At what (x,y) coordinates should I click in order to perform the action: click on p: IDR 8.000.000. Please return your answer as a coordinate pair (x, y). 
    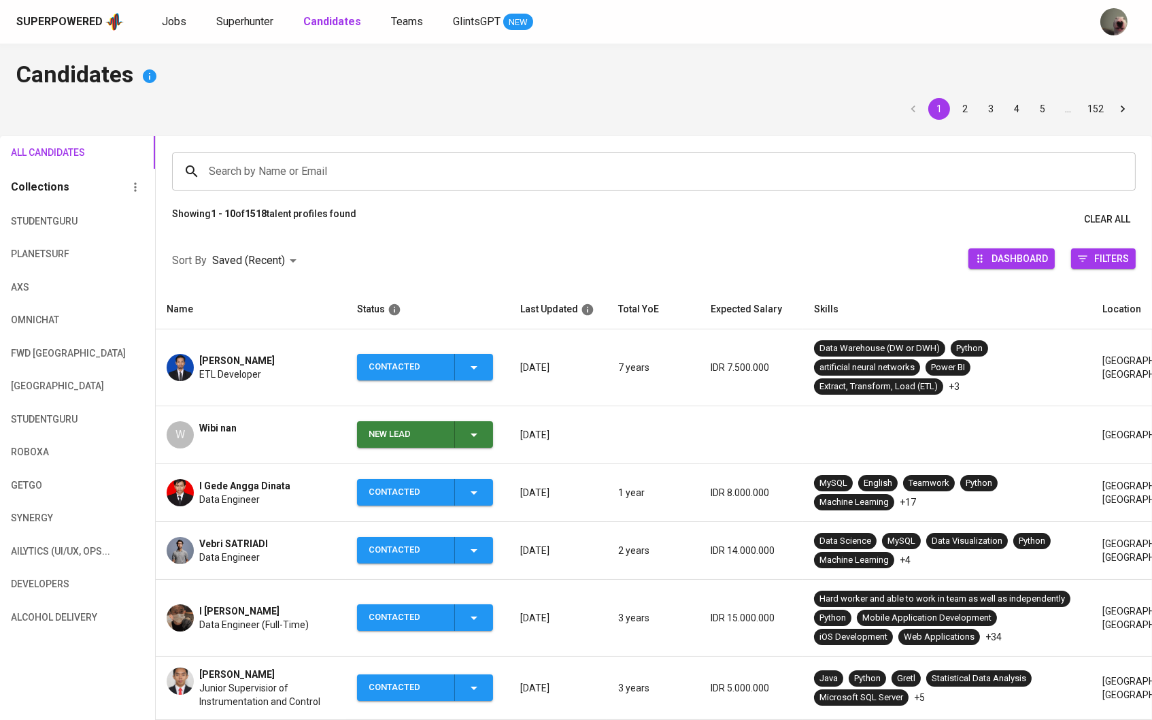
    Looking at the image, I should click on (752, 492).